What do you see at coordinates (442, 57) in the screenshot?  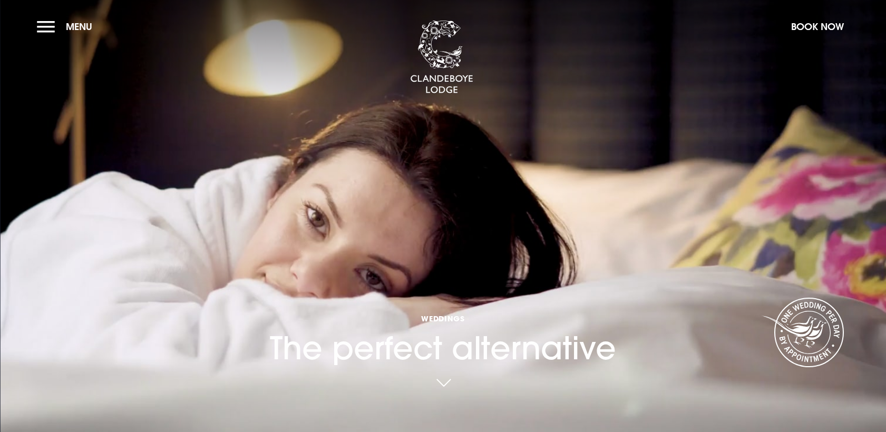 I see `img: Clandeboye Lodge` at bounding box center [442, 57].